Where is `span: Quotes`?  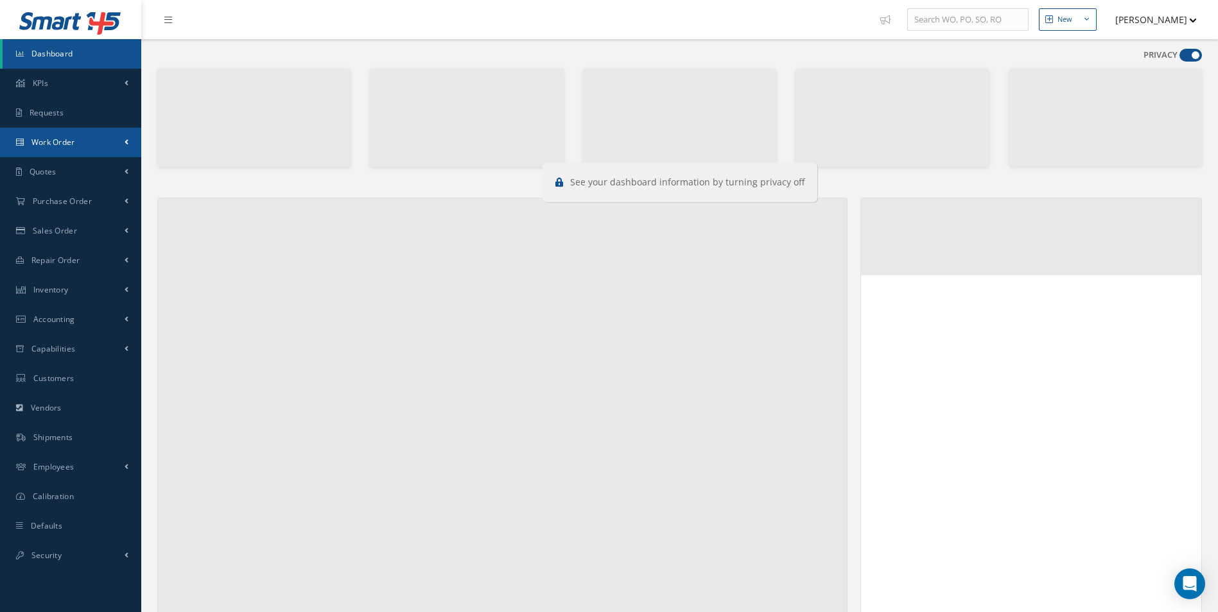 span: Quotes is located at coordinates (43, 171).